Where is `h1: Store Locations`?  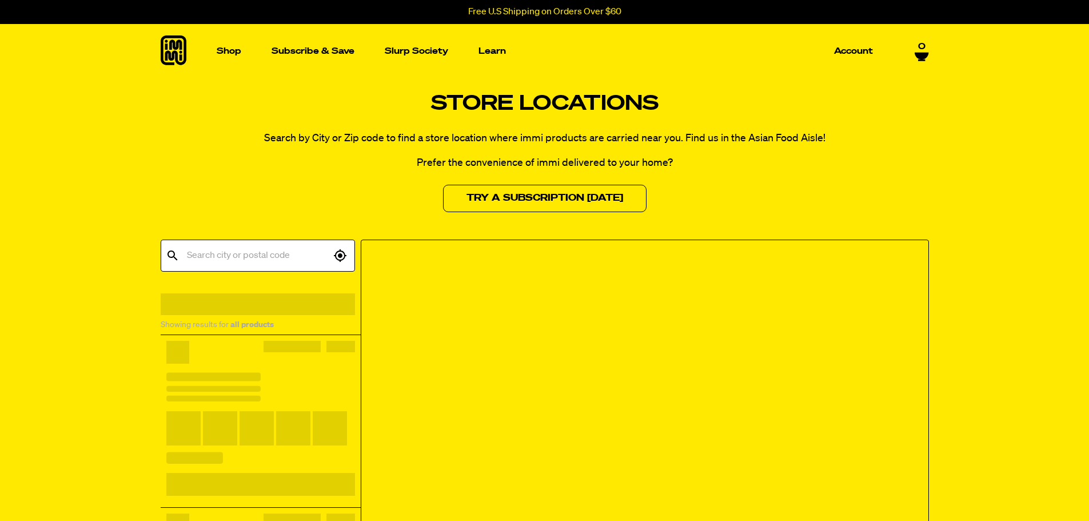
h1: Store Locations is located at coordinates (545, 104).